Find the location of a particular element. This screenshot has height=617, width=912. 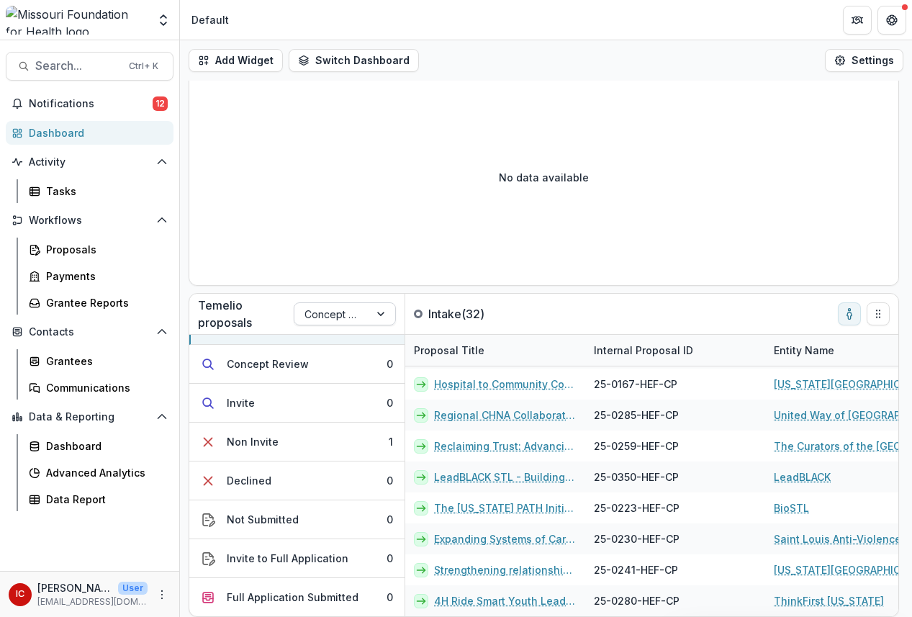

span: 25-0285-HEF-CP is located at coordinates (636, 414).